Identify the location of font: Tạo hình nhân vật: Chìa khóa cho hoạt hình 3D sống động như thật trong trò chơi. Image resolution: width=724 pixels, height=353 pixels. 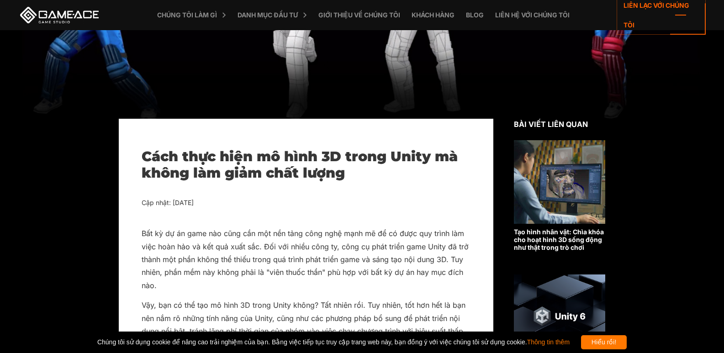
(559, 239).